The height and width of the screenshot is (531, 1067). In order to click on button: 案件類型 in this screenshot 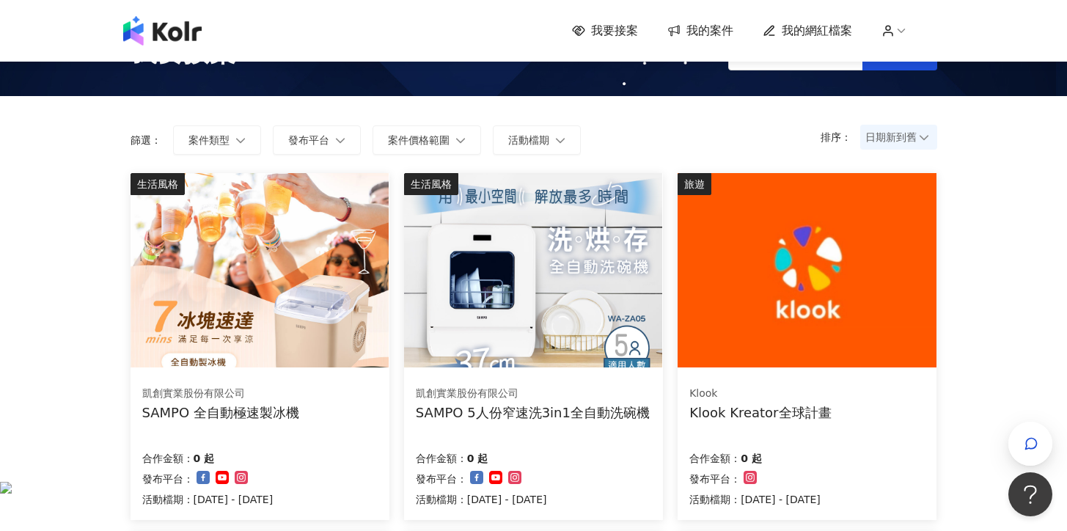, I will do `click(217, 140)`.